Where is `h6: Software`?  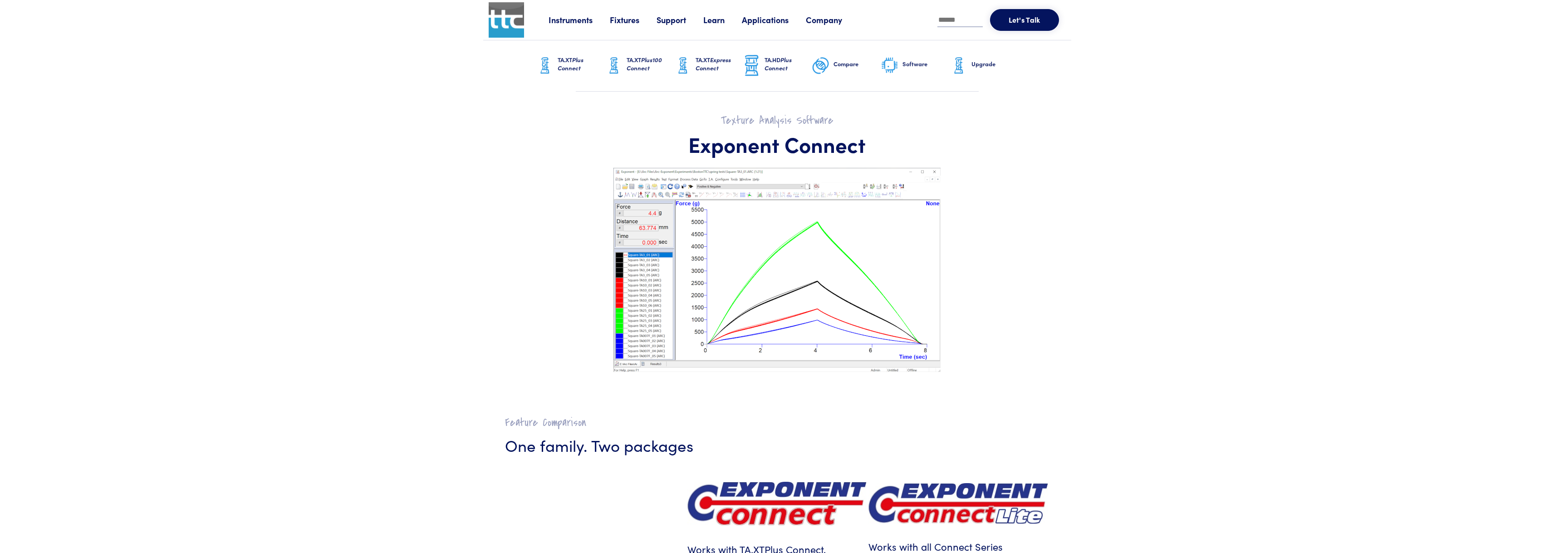 h6: Software is located at coordinates (926, 64).